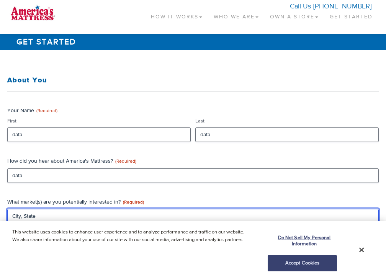 This screenshot has height=279, width=386. What do you see at coordinates (287, 121) in the screenshot?
I see `label: Last` at bounding box center [287, 121].